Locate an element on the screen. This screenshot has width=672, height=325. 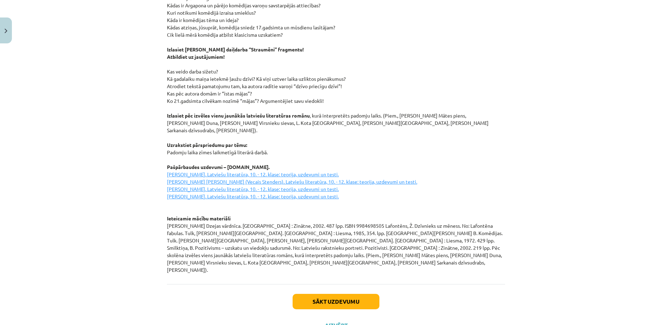
img: icon-close-lesson-0947bae3869378f0d4975bcd49f059093ad1ed9edebbc8119c70593378902aed.svg is located at coordinates (6, 31).